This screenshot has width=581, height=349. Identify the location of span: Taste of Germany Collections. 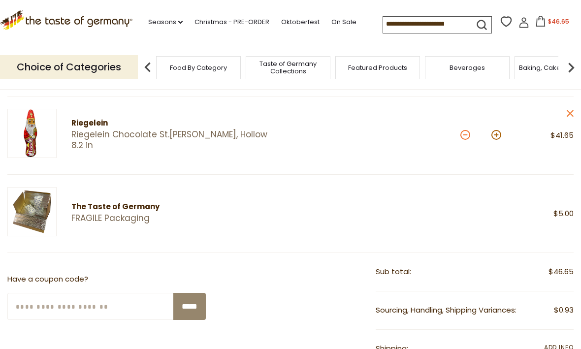
(288, 67).